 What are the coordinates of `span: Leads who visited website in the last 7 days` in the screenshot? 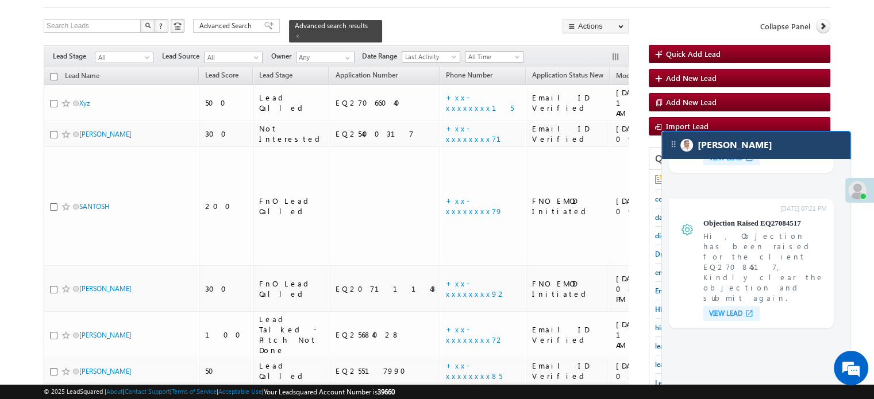 It's located at (703, 388).